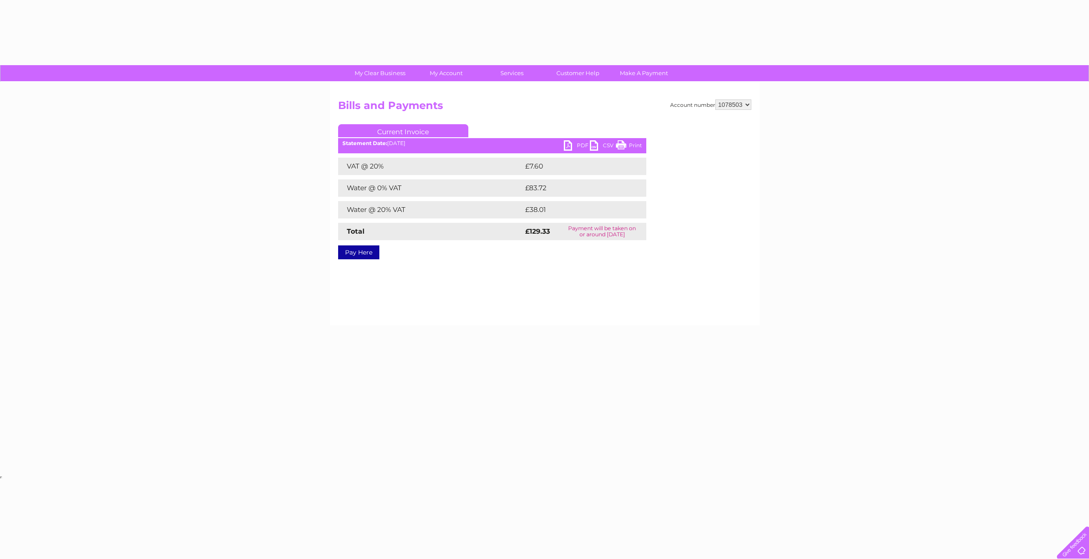 Image resolution: width=1089 pixels, height=559 pixels. I want to click on strong: Total, so click(356, 231).